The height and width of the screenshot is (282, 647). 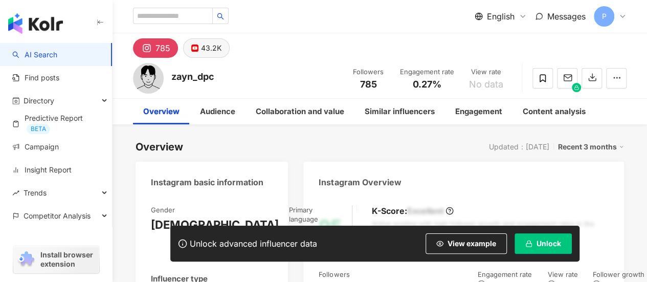 I want to click on span: P, so click(x=604, y=16).